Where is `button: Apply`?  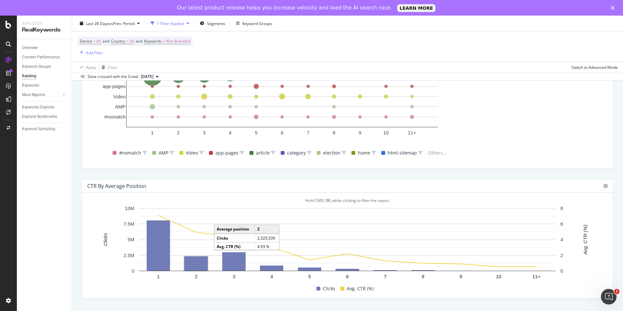 button: Apply is located at coordinates (87, 67).